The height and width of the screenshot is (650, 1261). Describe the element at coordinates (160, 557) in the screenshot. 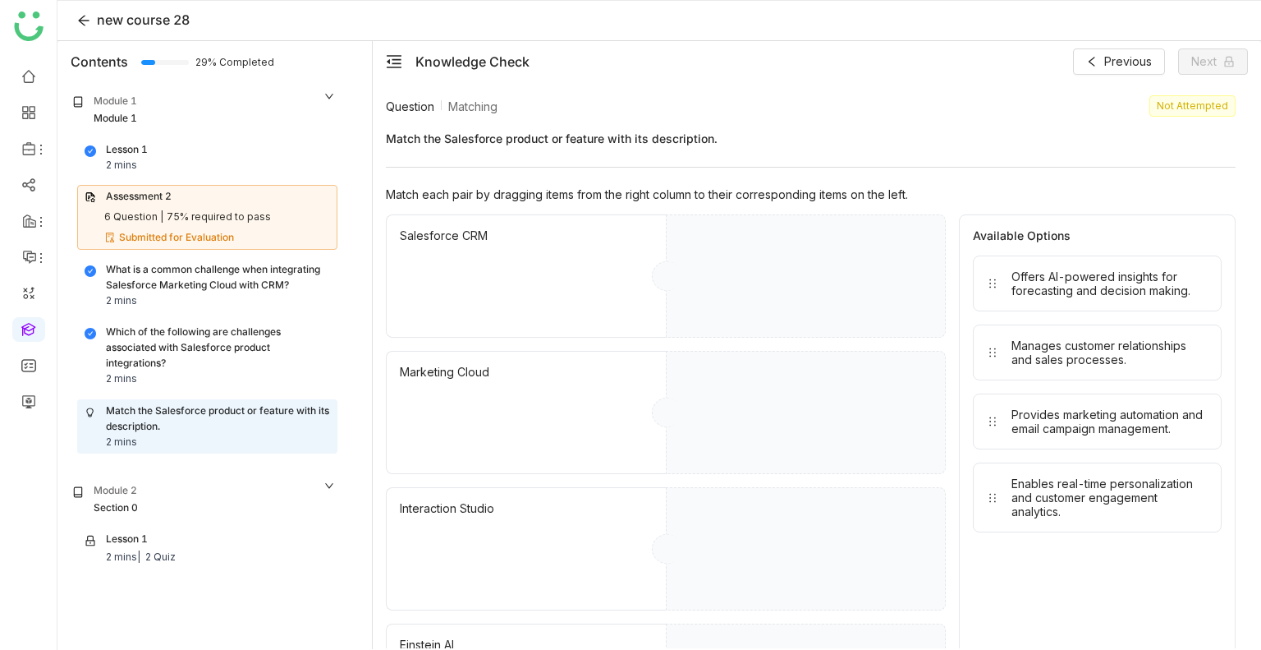

I see `div: 2 Quiz` at that location.